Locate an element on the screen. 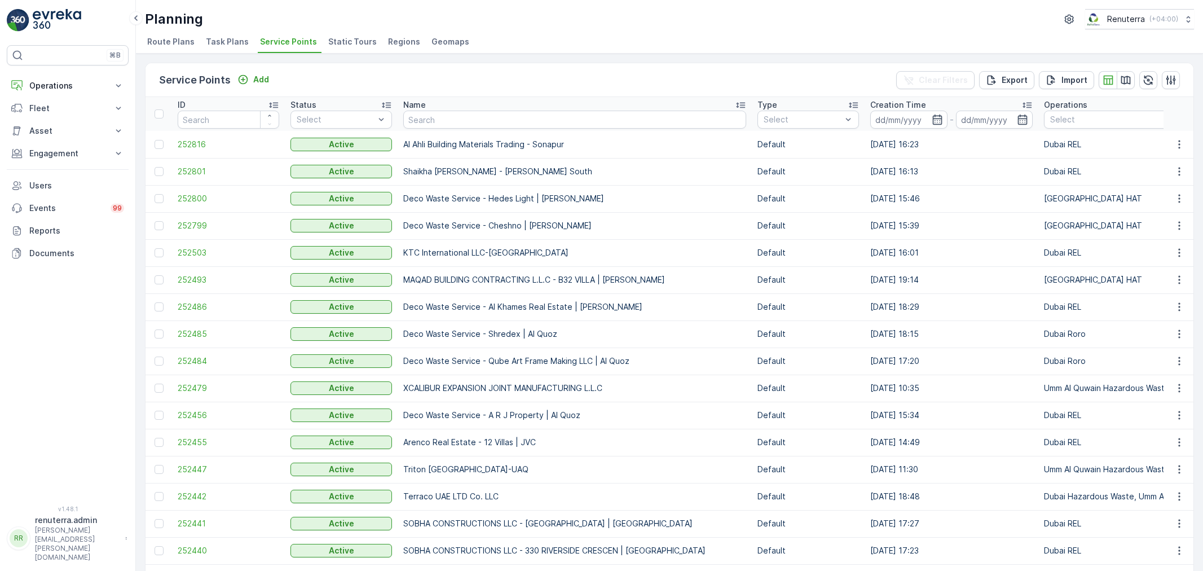 Image resolution: width=1203 pixels, height=571 pixels. p: Users is located at coordinates (77, 186).